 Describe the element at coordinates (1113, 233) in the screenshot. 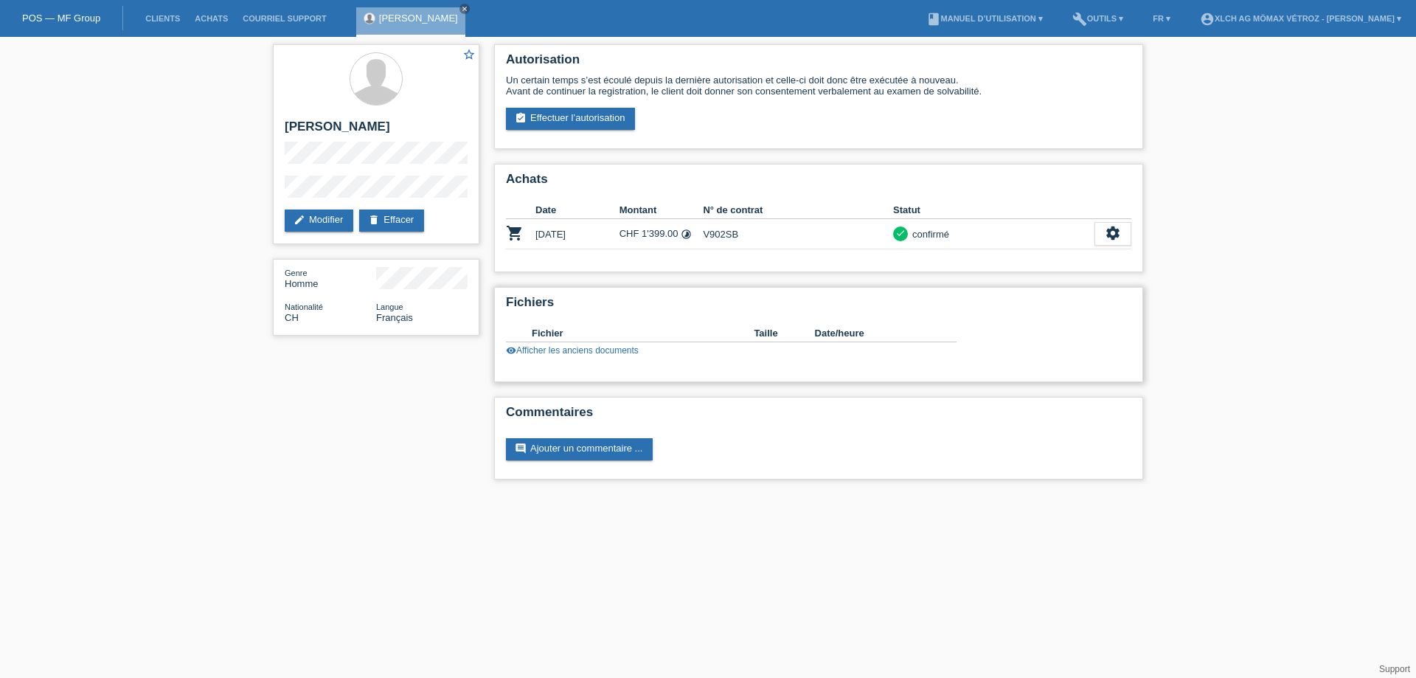

I see `i: settings` at that location.